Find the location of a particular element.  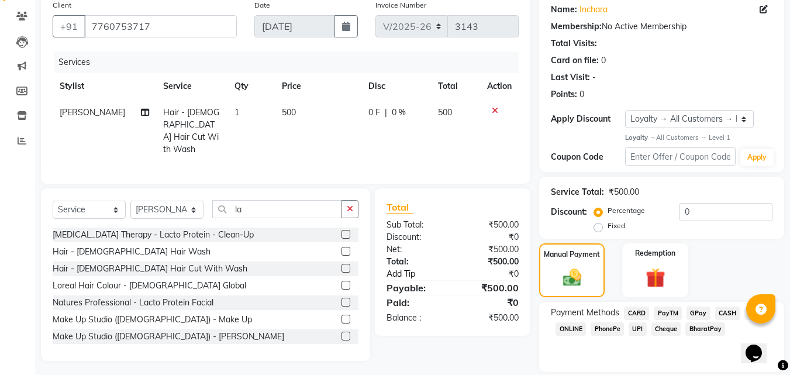

input: Enter Offer / Coupon Code is located at coordinates (680, 156).